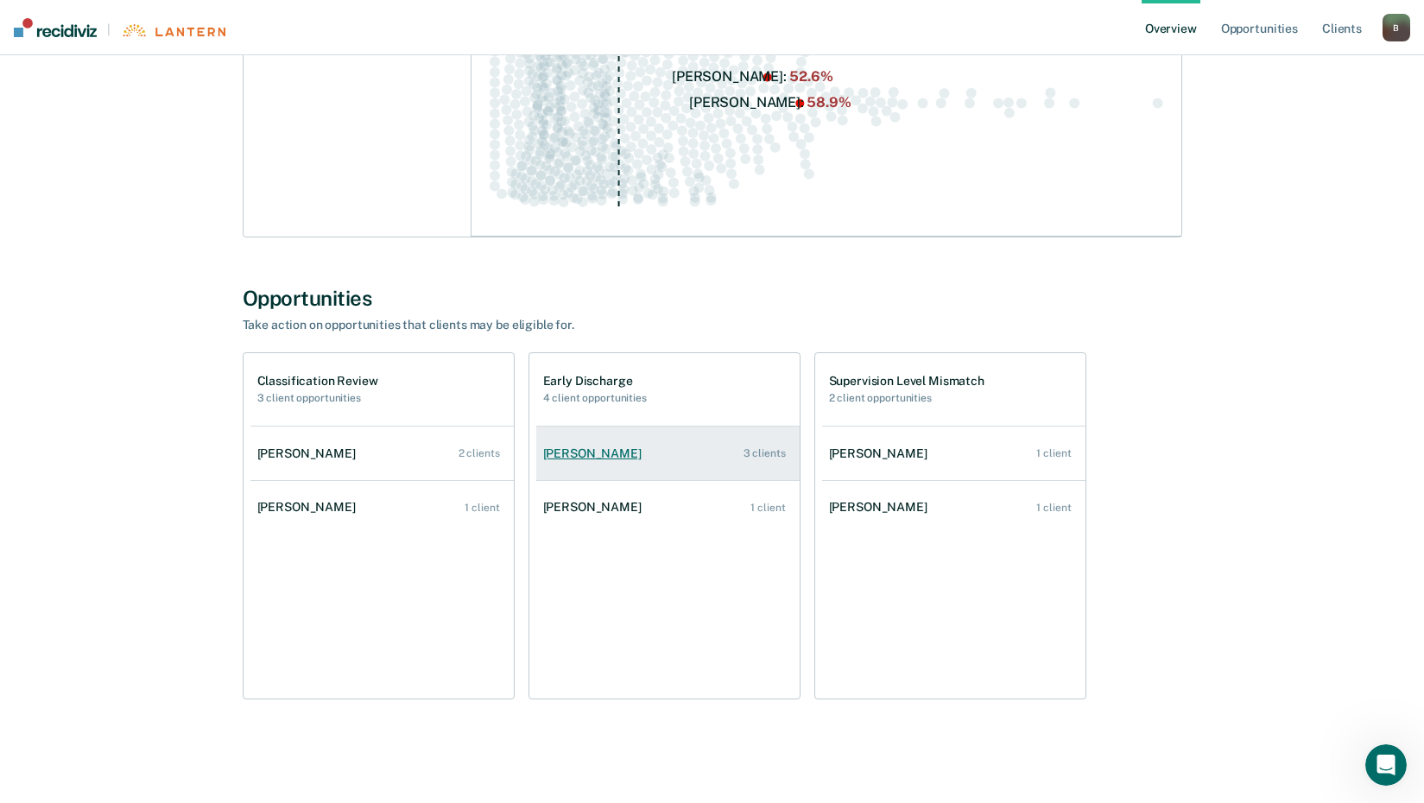 Image resolution: width=1424 pixels, height=803 pixels. I want to click on button: B, so click(1397, 28).